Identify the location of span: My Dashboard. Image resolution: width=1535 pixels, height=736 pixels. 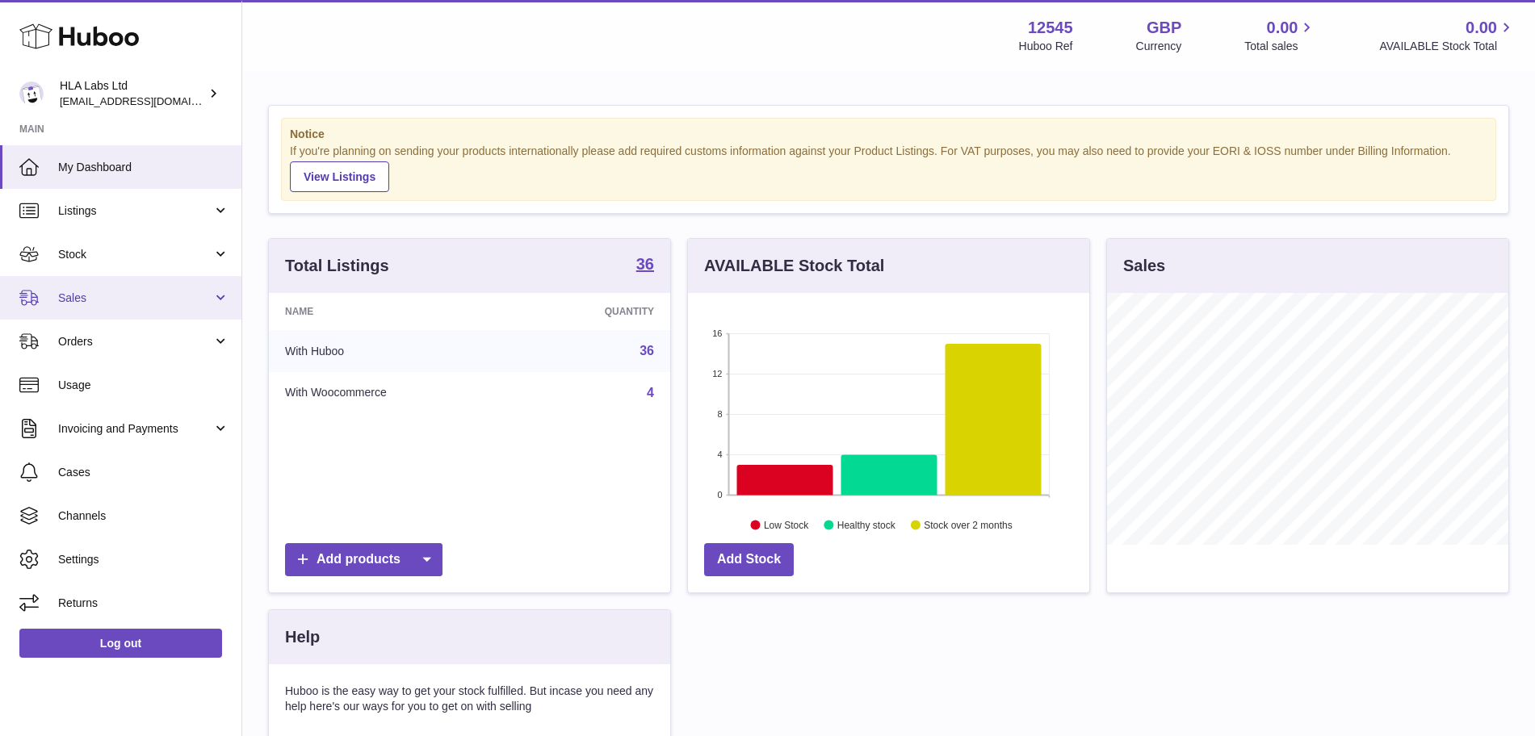
(144, 167).